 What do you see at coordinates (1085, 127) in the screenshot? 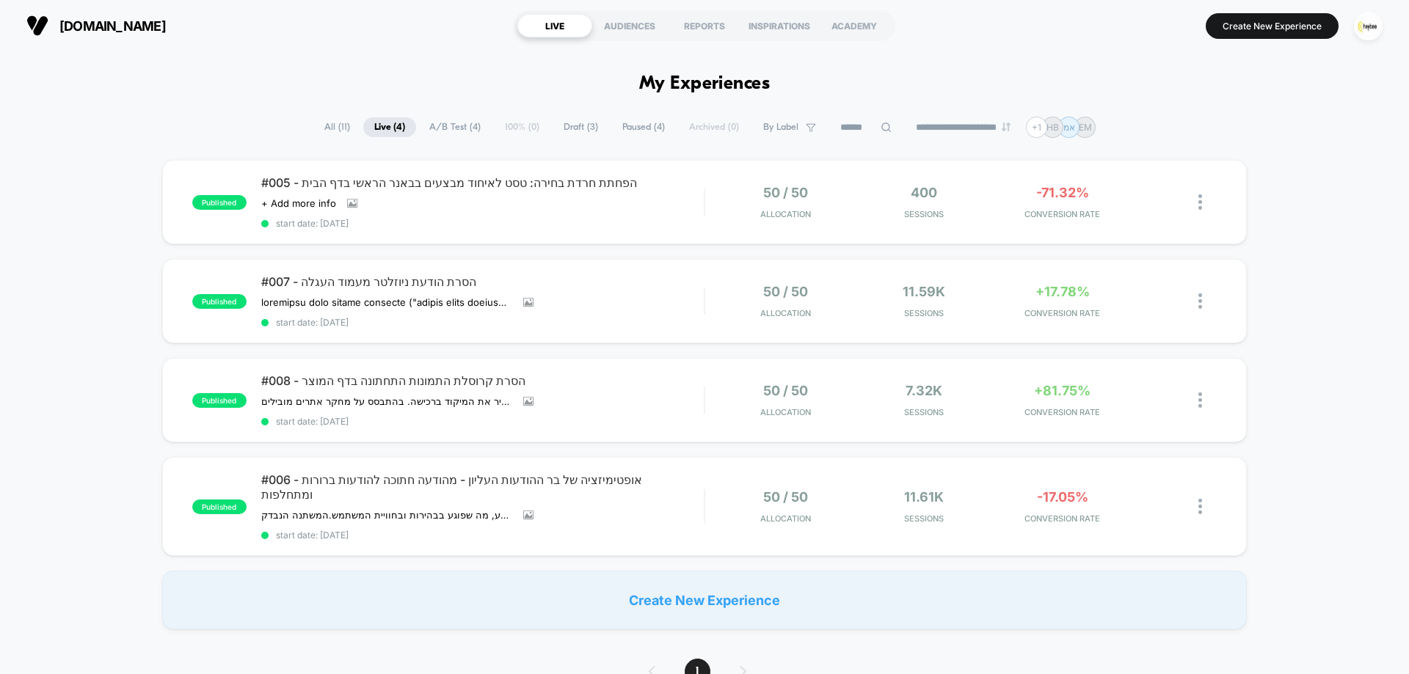
I see `p: EM` at bounding box center [1085, 127].